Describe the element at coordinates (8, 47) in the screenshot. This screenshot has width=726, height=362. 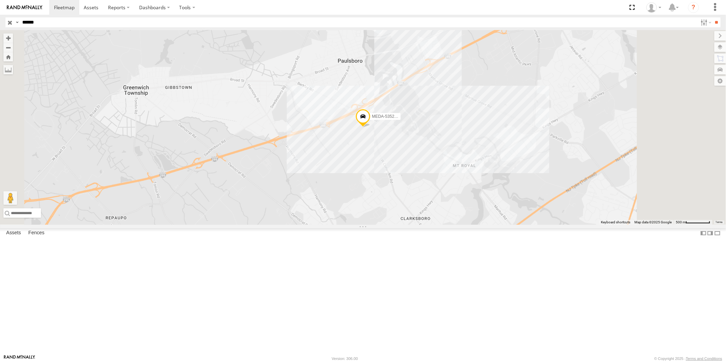
I see `button: Zoom out` at that location.